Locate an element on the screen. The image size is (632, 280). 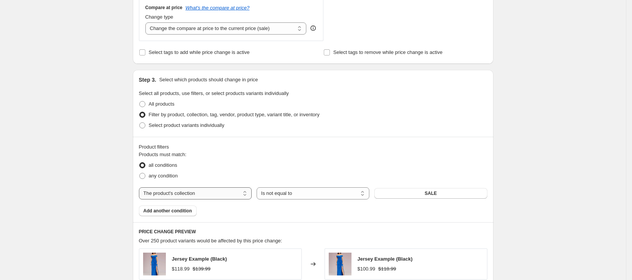
span: Filter by product, collection, tag, vendor, product type, variant title, or inventory is located at coordinates (234, 114).